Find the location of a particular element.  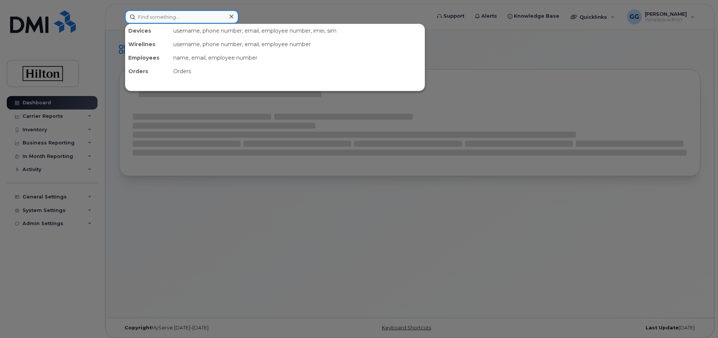

div: username, phone number, email, employee number, imei, sim is located at coordinates (298, 31).